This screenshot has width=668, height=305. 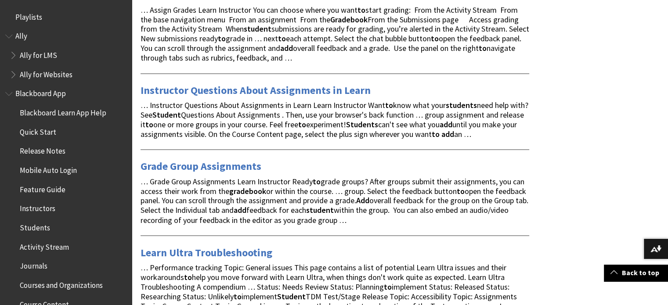 I want to click on nav: Book outline for Anthology Ally Help, so click(x=66, y=55).